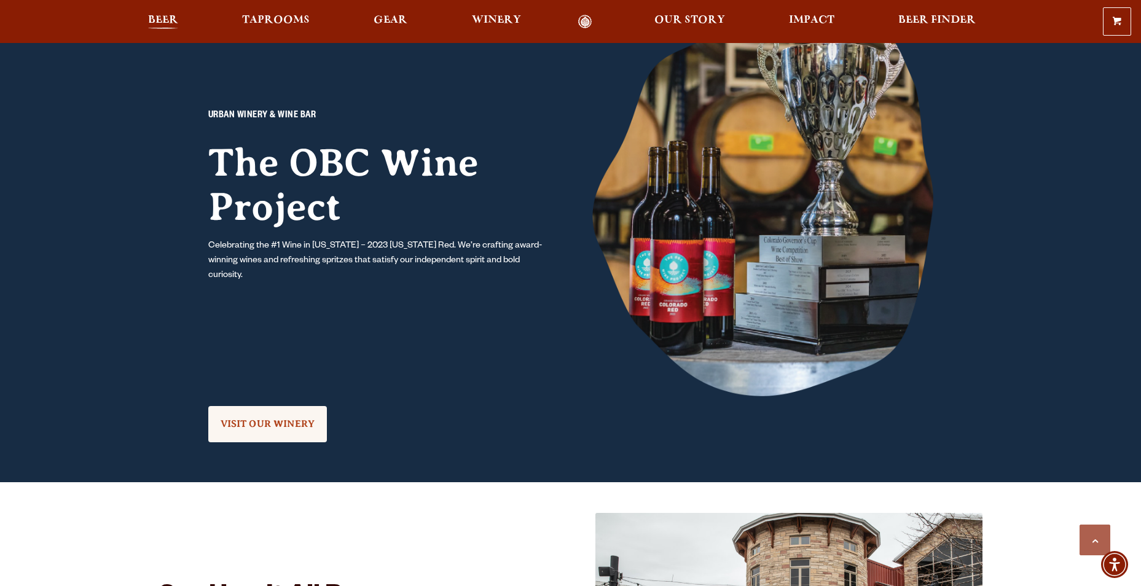 The image size is (1141, 586). I want to click on a: Impact, so click(812, 22).